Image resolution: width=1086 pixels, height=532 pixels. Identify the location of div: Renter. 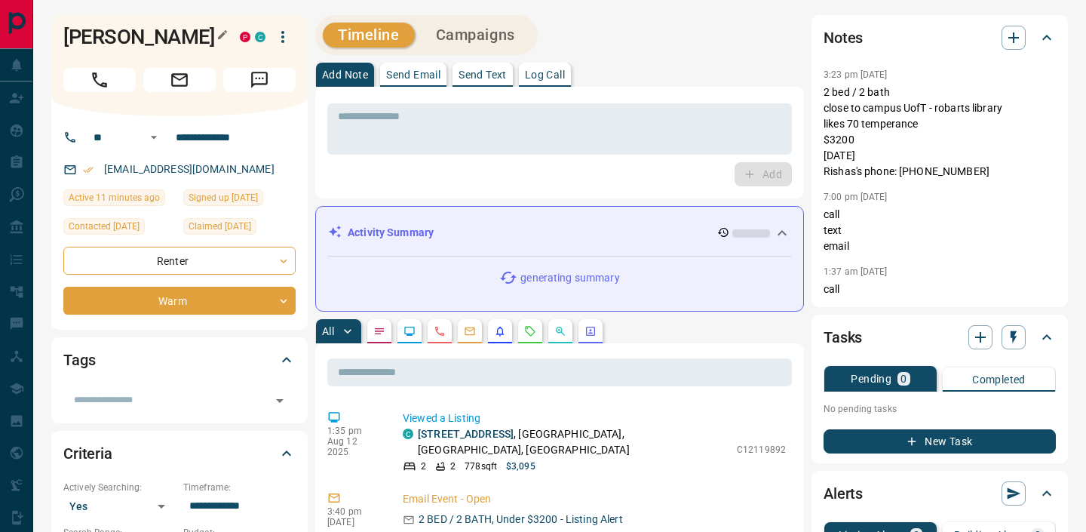
(180, 260).